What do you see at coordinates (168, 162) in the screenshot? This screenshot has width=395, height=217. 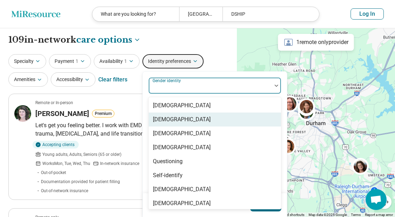 I see `div: Questioning` at bounding box center [168, 162].